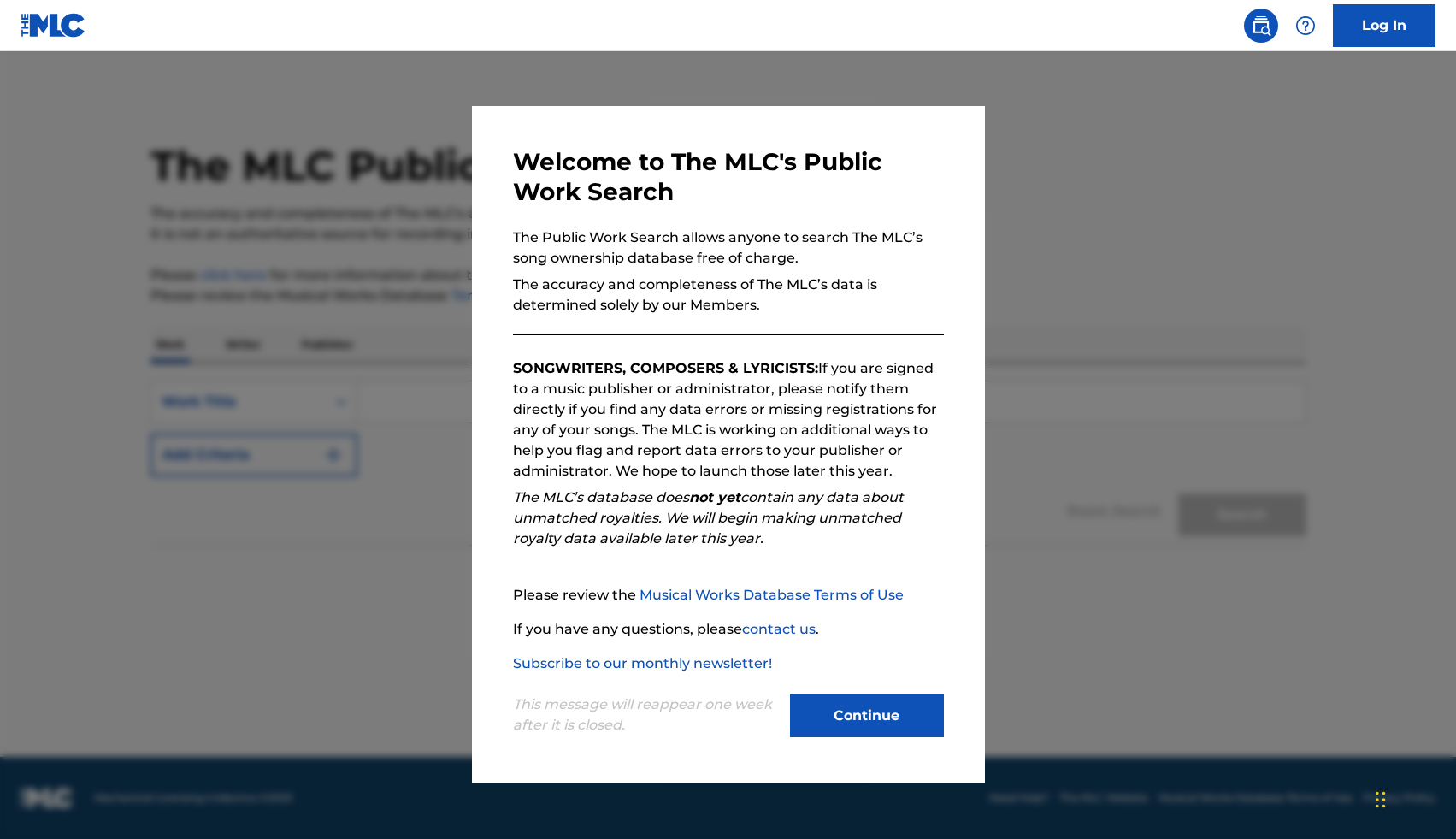 This screenshot has height=839, width=1456. I want to click on h3: Welcome to The MLC's Public Work Search, so click(729, 177).